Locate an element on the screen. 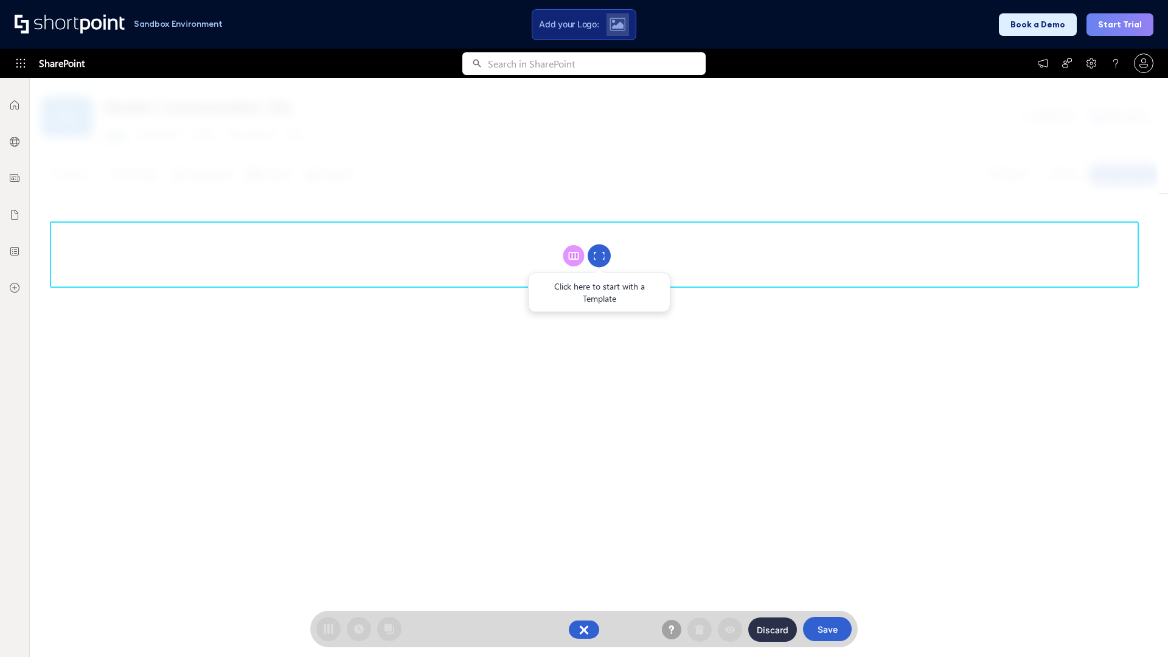 This screenshot has height=657, width=1168. img: Upload logo is located at coordinates (618, 24).